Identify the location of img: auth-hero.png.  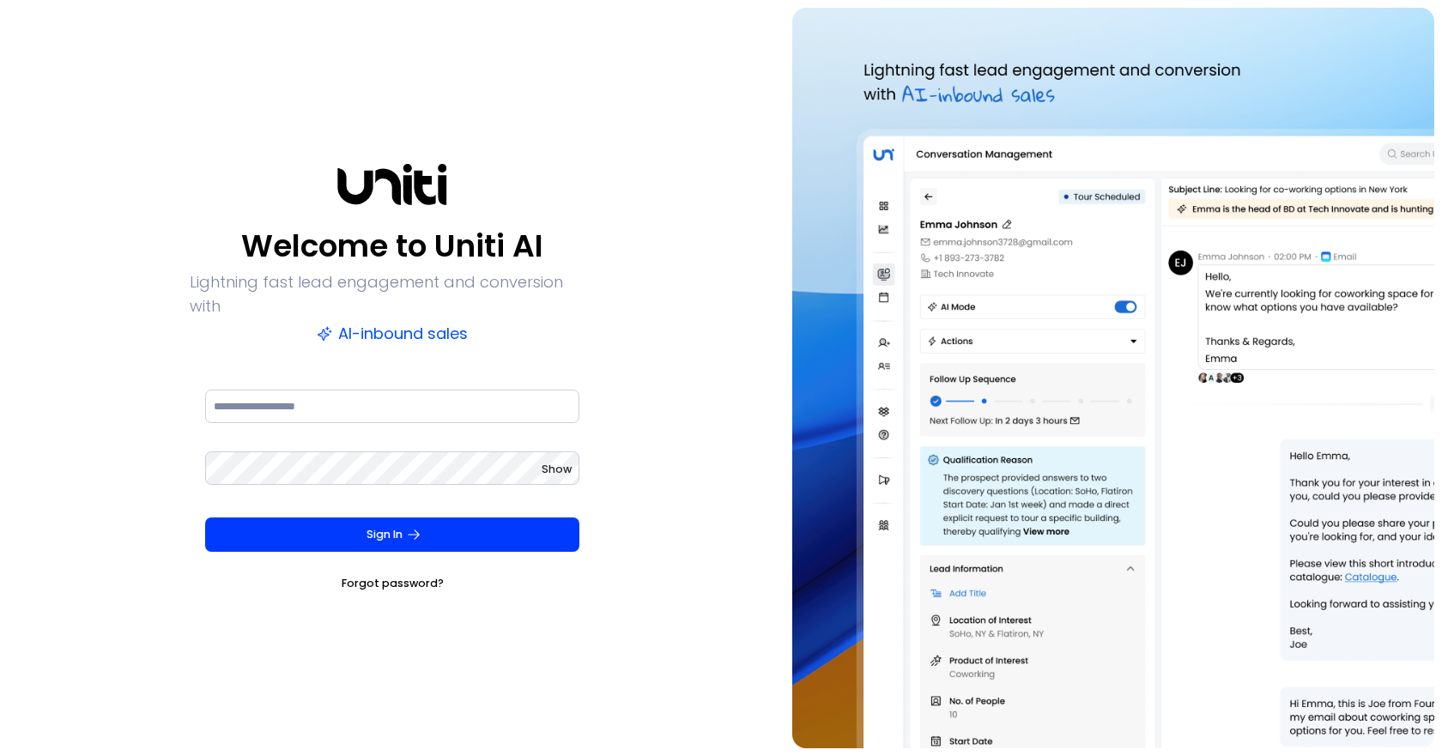
(1113, 378).